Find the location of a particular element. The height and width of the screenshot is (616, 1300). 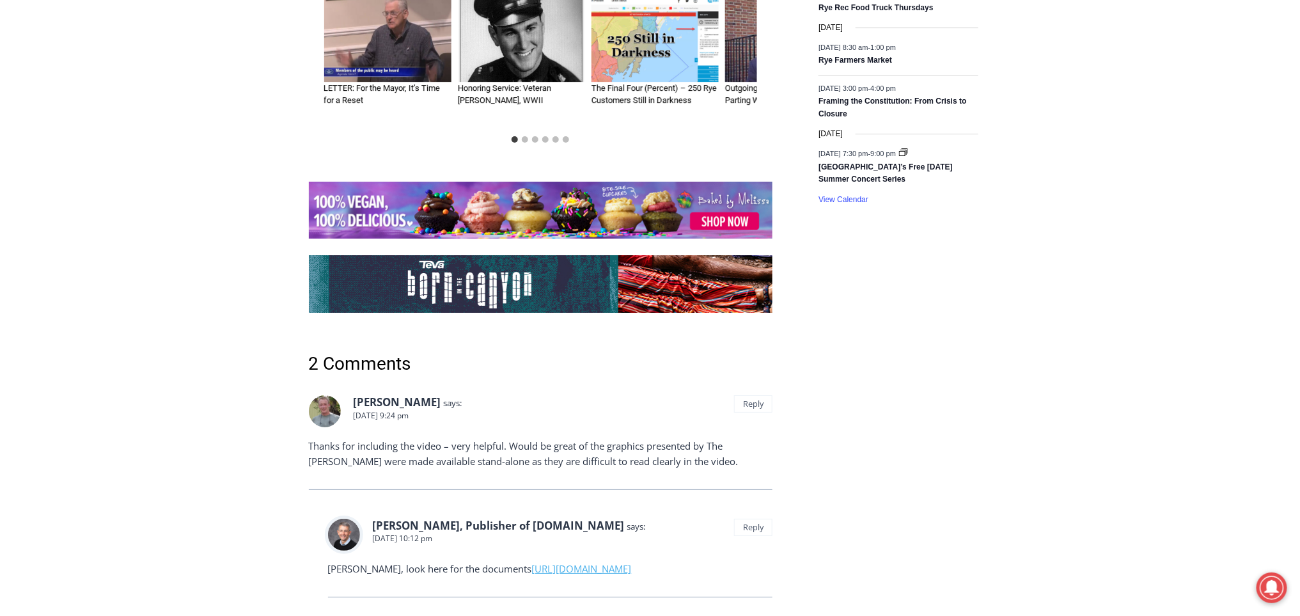

p: Thanks for including the video – very helpful. Would be great of the graphics presented by The [P... is located at coordinates (540, 453).